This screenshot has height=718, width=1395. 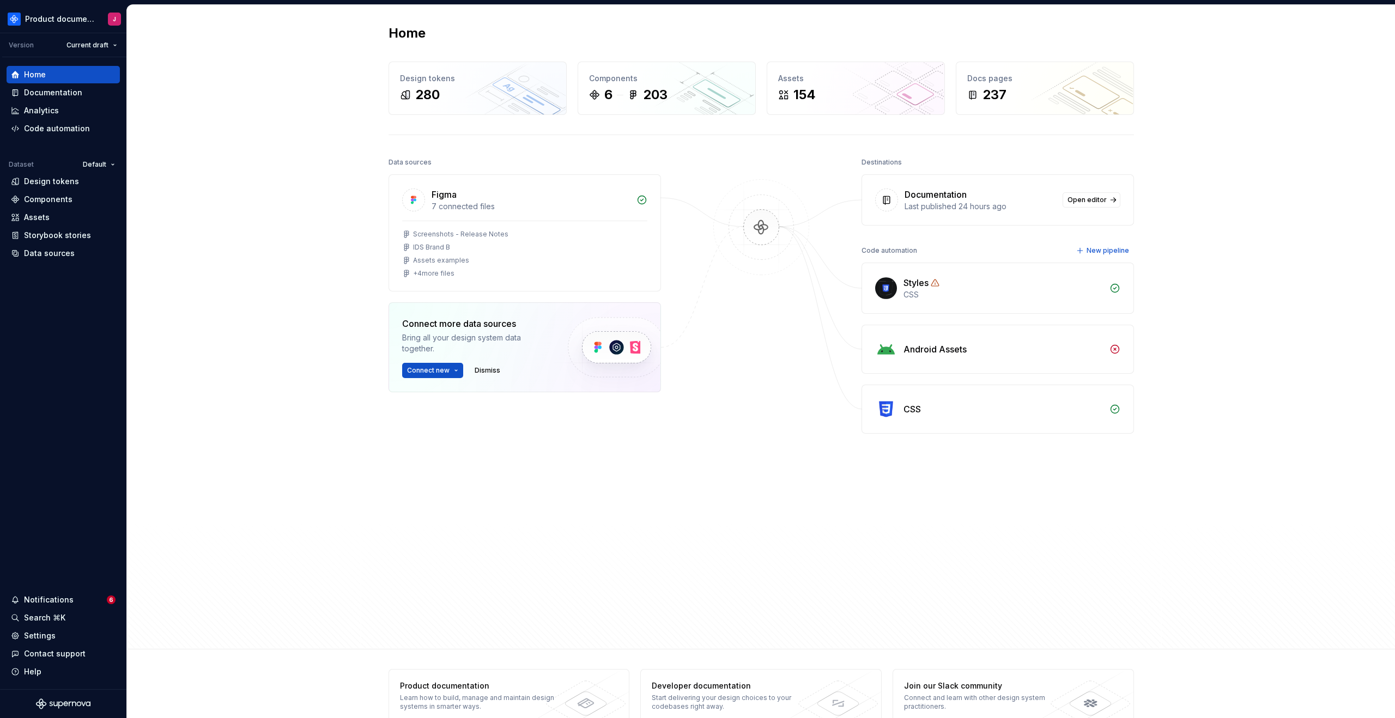 What do you see at coordinates (63, 129) in the screenshot?
I see `a: Code automation` at bounding box center [63, 129].